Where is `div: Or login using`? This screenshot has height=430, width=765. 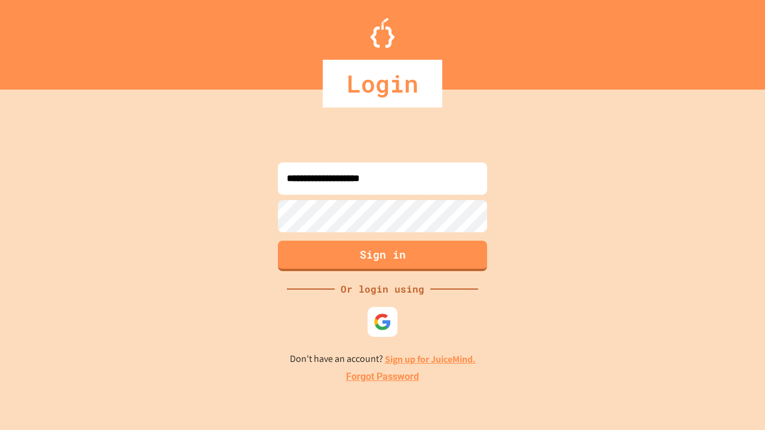 div: Or login using is located at coordinates (382, 289).